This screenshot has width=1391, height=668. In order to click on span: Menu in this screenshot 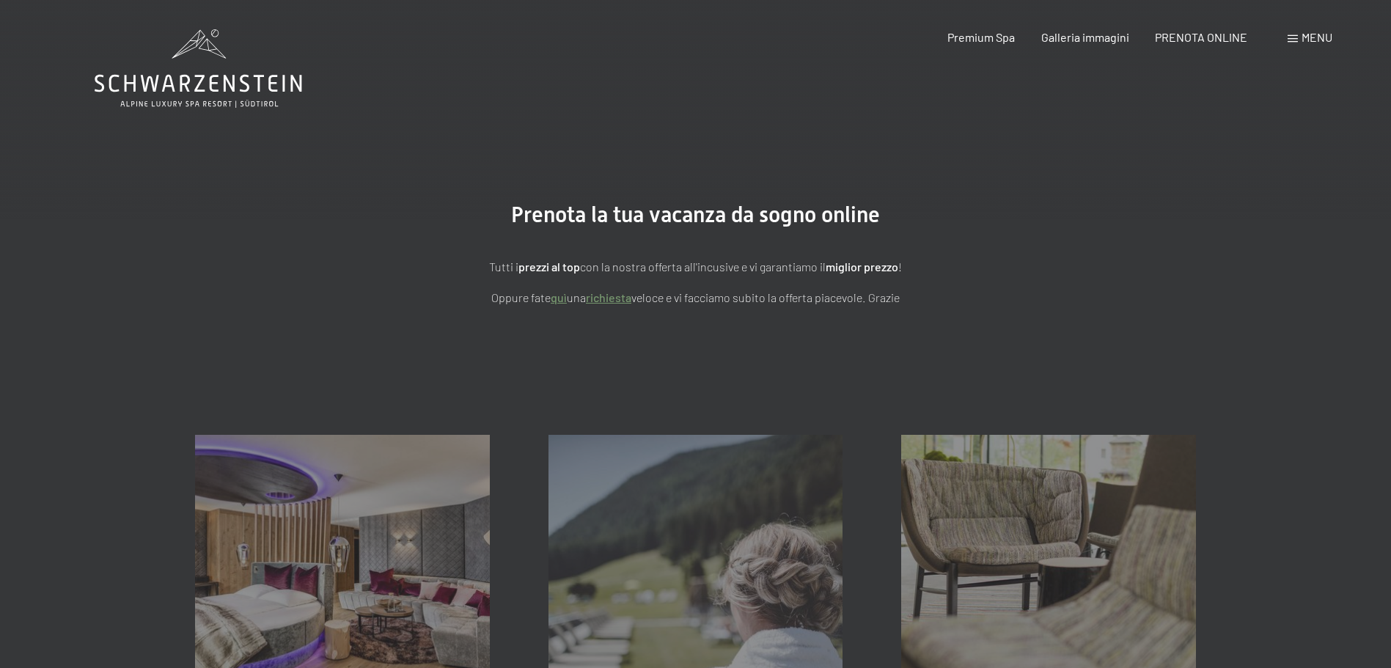, I will do `click(1317, 37)`.